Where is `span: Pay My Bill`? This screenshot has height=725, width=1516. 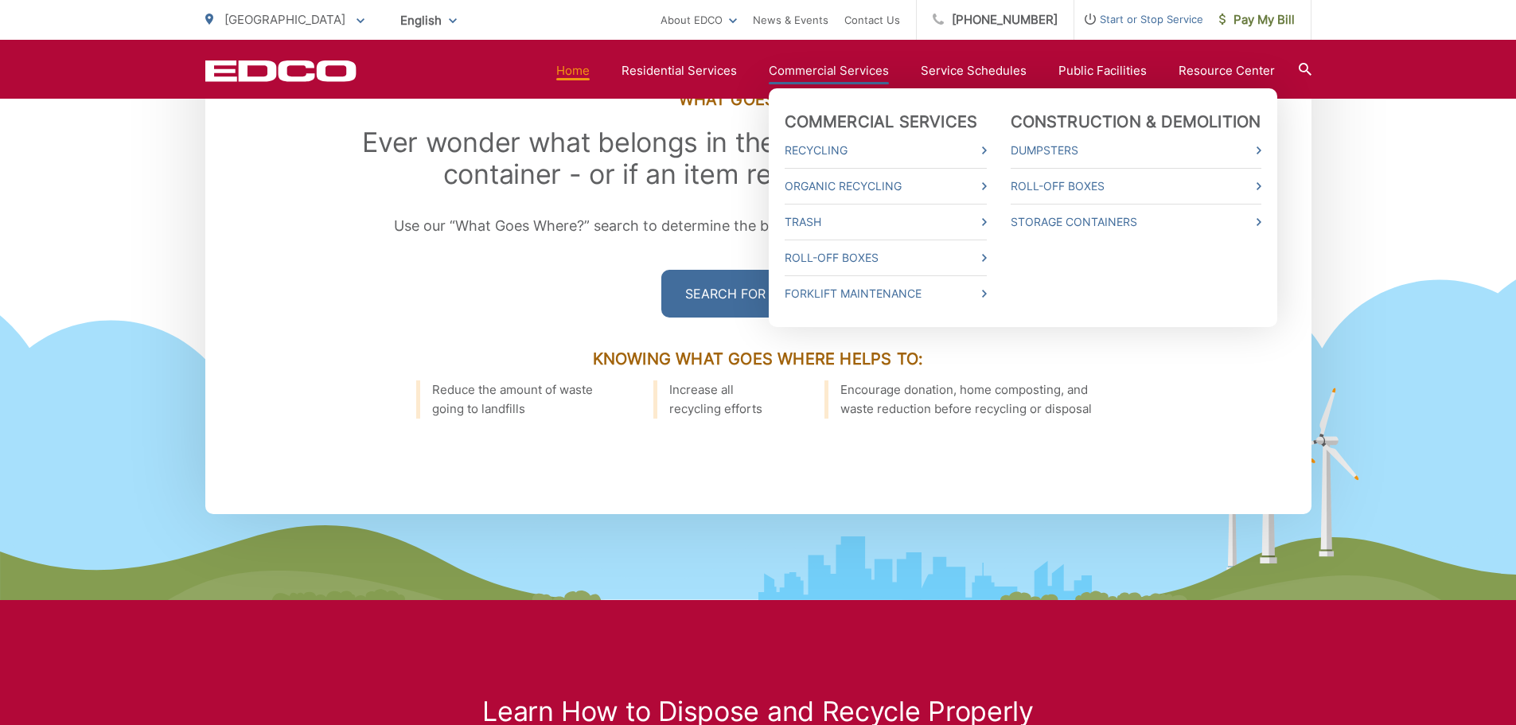 span: Pay My Bill is located at coordinates (1257, 20).